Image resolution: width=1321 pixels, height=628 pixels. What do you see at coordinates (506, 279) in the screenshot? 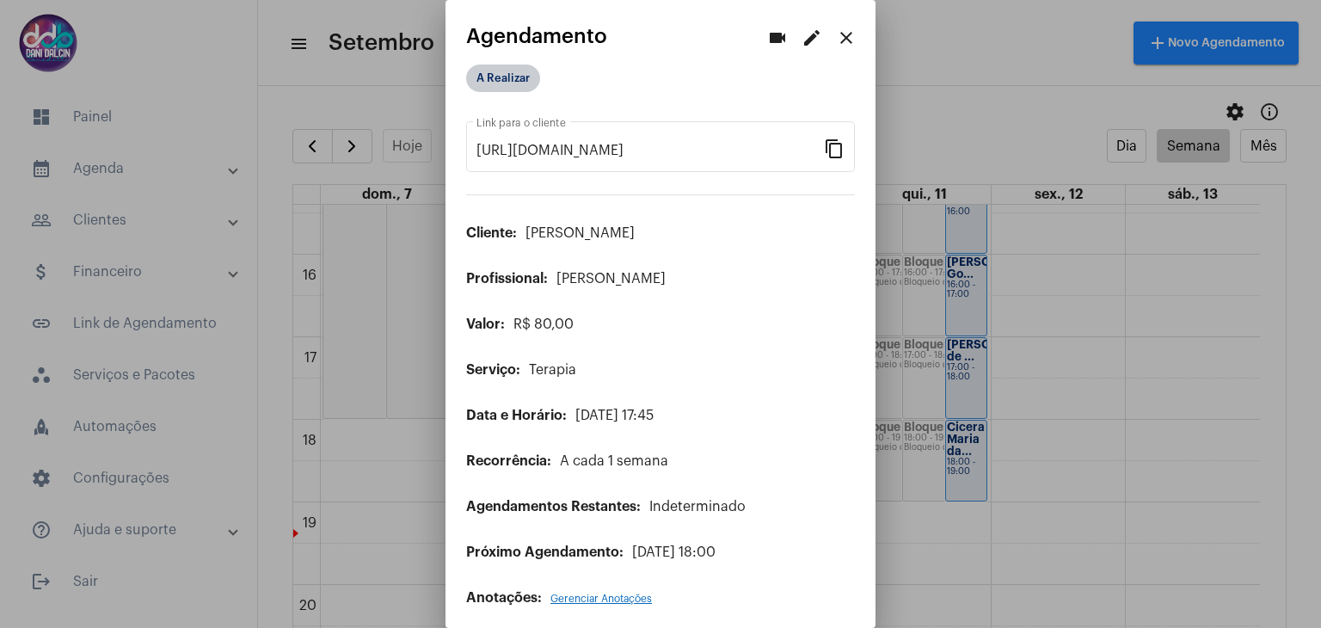
I see `span: Profissional:` at bounding box center [506, 279].